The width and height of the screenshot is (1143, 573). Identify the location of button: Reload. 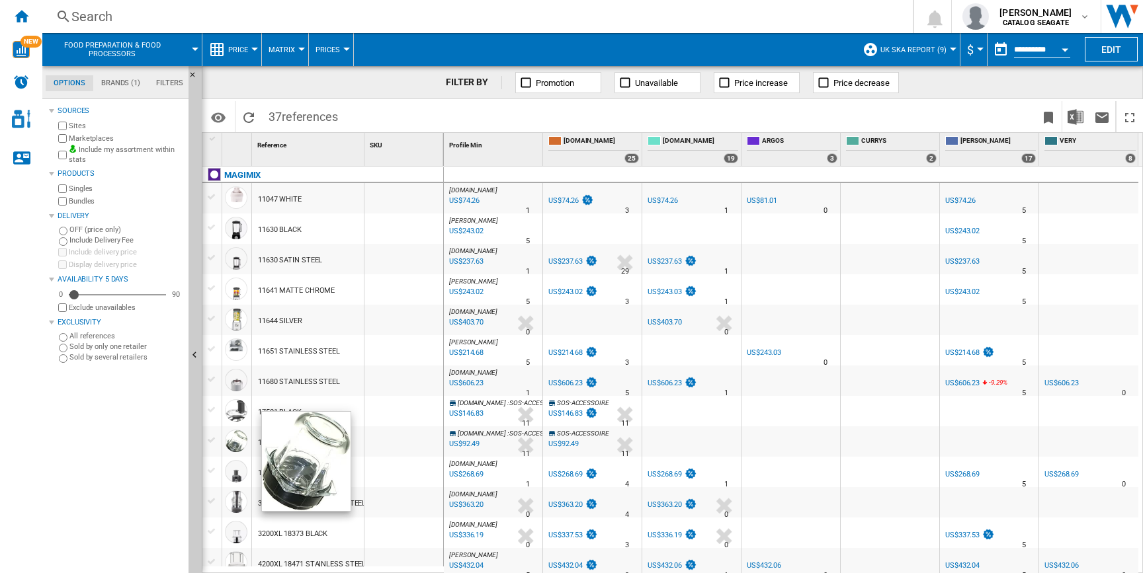
(249, 116).